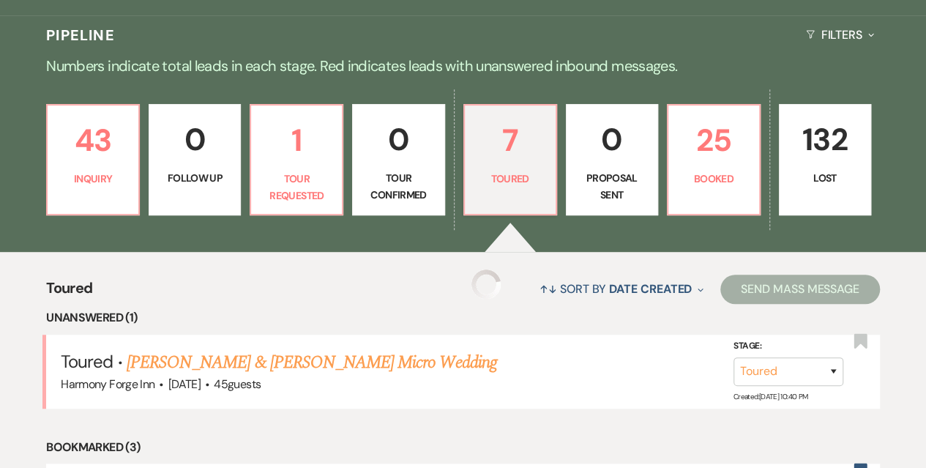 The width and height of the screenshot is (926, 468). What do you see at coordinates (237, 384) in the screenshot?
I see `span: 45 guests` at bounding box center [237, 384].